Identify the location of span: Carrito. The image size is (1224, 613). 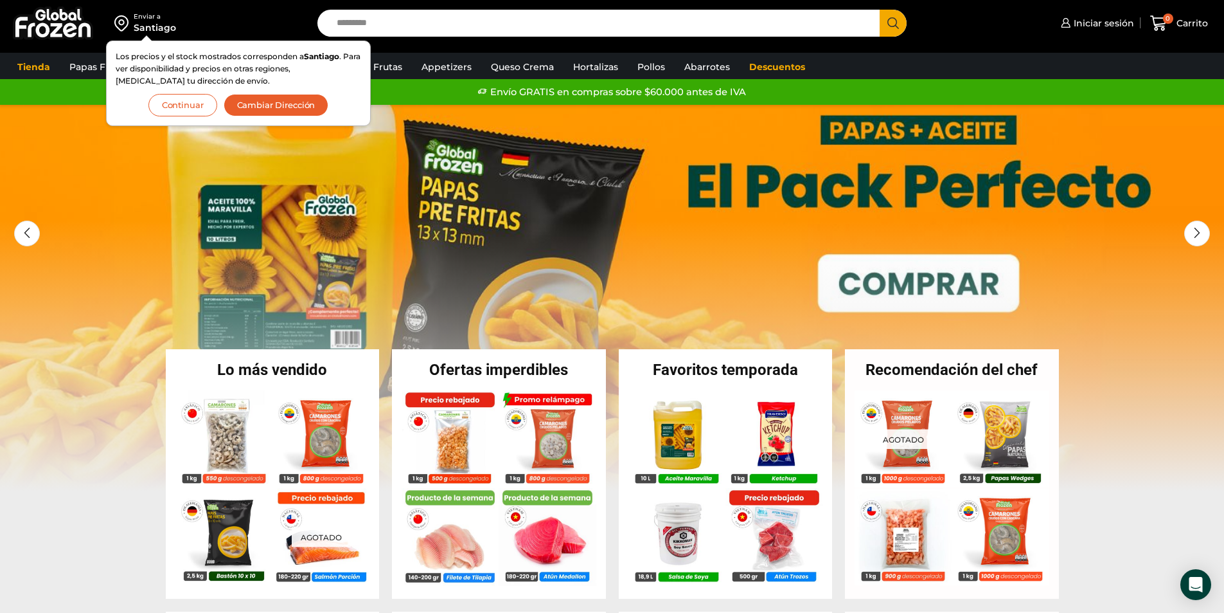
(1191, 23).